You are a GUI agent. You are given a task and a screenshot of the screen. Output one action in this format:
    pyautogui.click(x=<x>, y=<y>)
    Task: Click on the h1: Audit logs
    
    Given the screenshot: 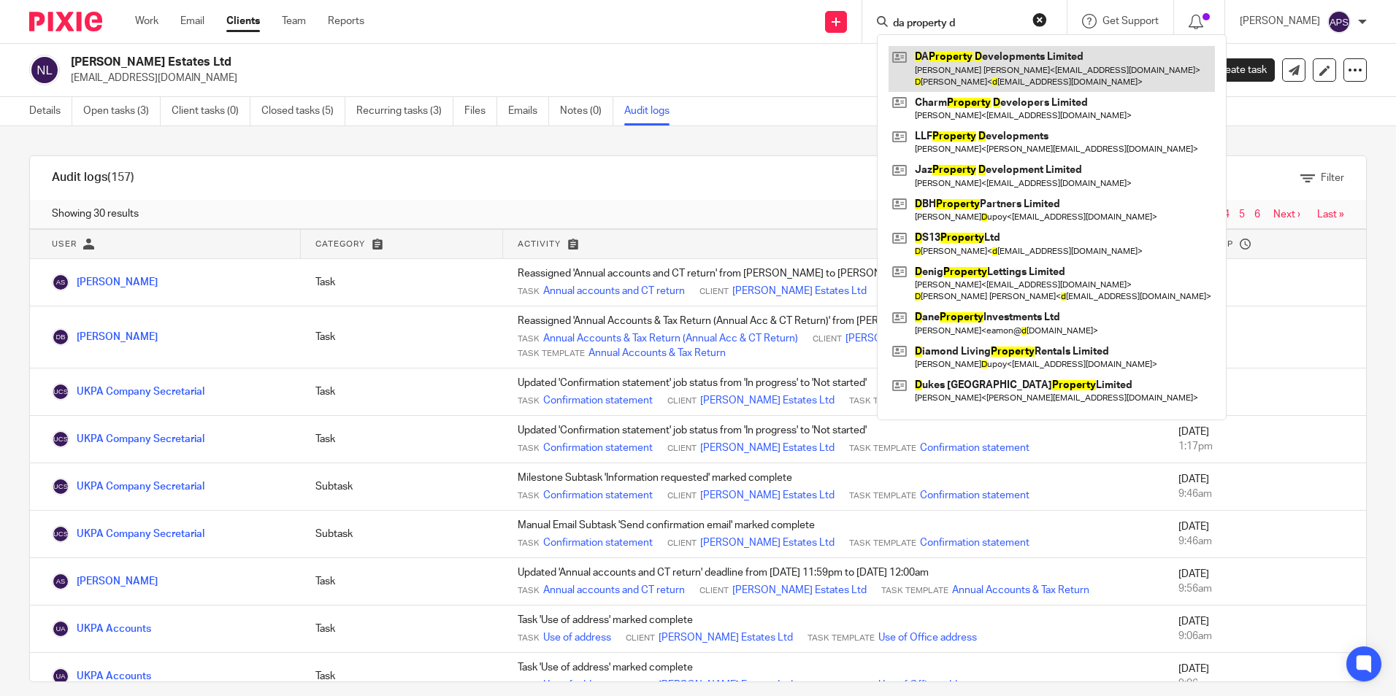 What is the action you would take?
    pyautogui.click(x=93, y=177)
    